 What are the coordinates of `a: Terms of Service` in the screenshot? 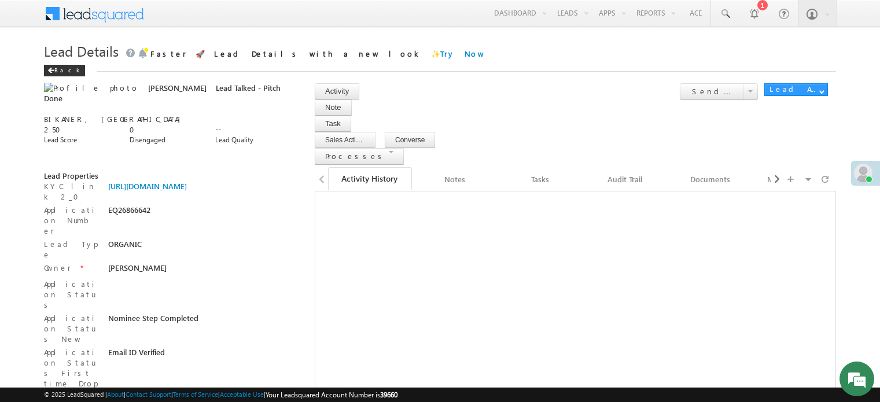 It's located at (196, 394).